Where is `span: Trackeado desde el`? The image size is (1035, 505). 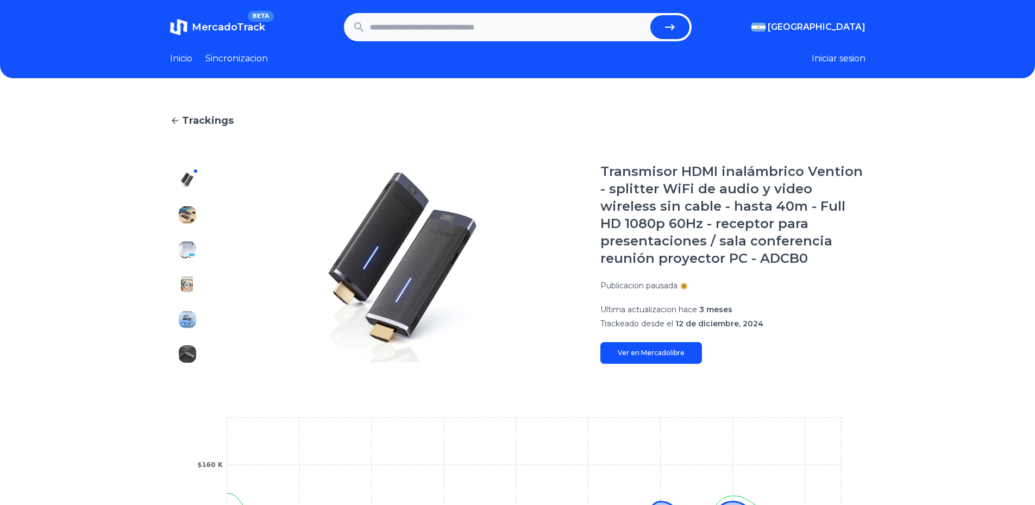
span: Trackeado desde el is located at coordinates (637, 324).